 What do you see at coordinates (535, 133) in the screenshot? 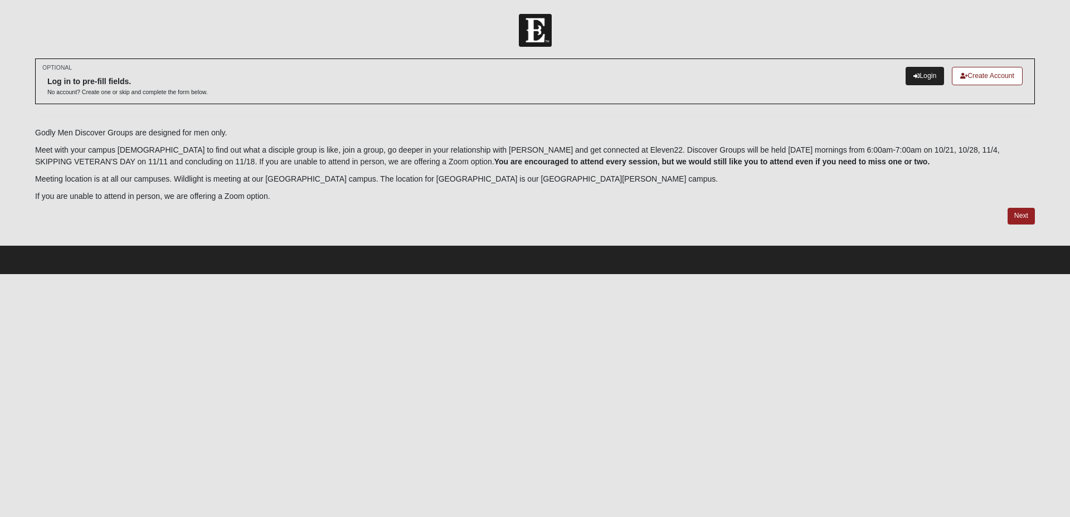
I see `p: Godly Men Discover Groups are designed for men only.` at bounding box center [535, 133].